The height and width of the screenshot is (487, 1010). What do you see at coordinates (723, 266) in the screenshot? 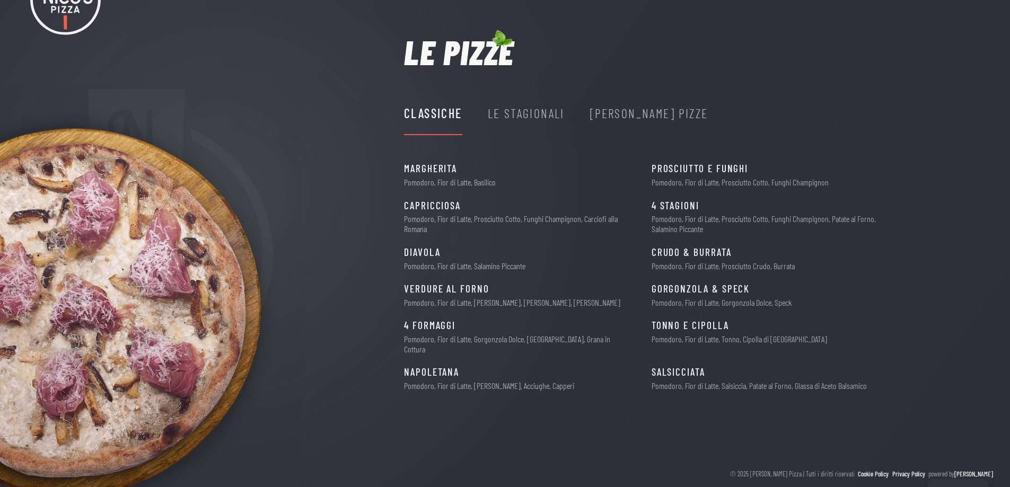
I see `p: Pomodoro, Fior di Latte, Prosciutto Crudo, Burrata` at bounding box center [723, 266].